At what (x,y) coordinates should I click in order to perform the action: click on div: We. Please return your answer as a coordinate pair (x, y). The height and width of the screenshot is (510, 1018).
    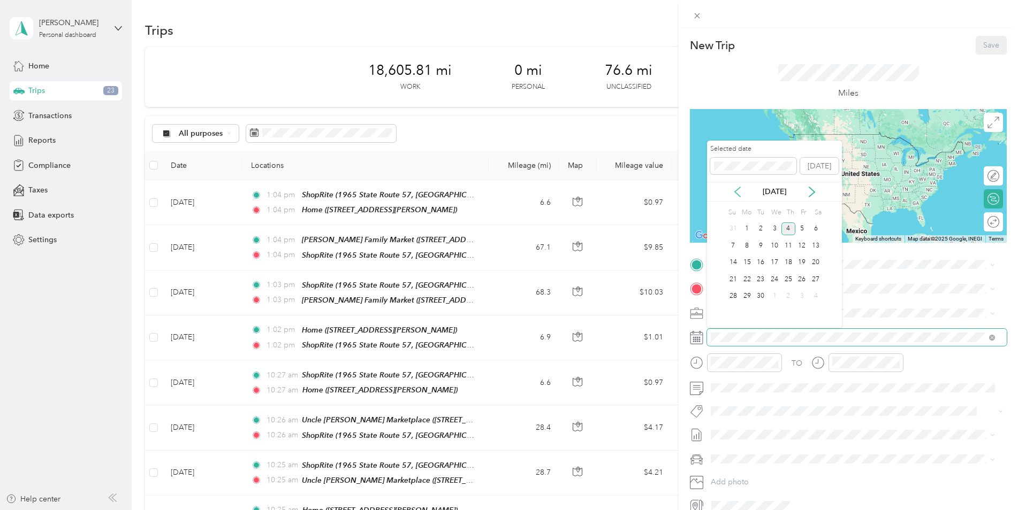
    Looking at the image, I should click on (775, 213).